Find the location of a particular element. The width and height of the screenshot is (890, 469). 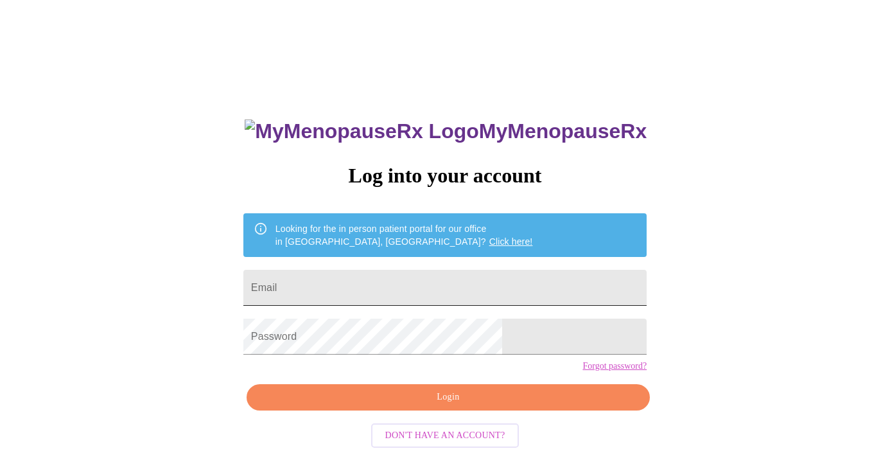

h3: Log into your account is located at coordinates (445, 175).